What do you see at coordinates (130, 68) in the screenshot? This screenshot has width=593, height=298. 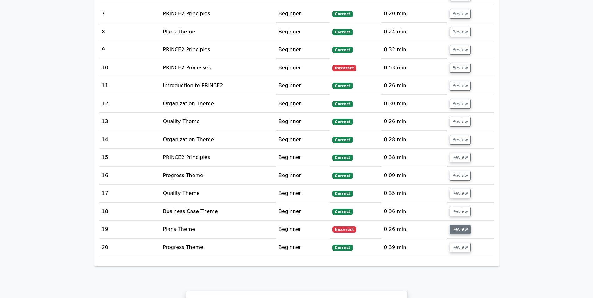 I see `td: 10` at bounding box center [130, 68].